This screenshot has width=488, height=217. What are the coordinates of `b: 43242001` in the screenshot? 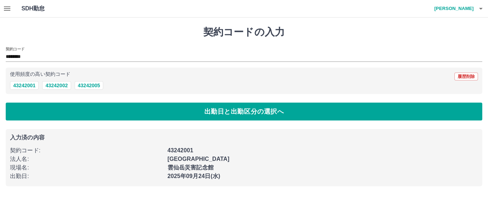 It's located at (180, 150).